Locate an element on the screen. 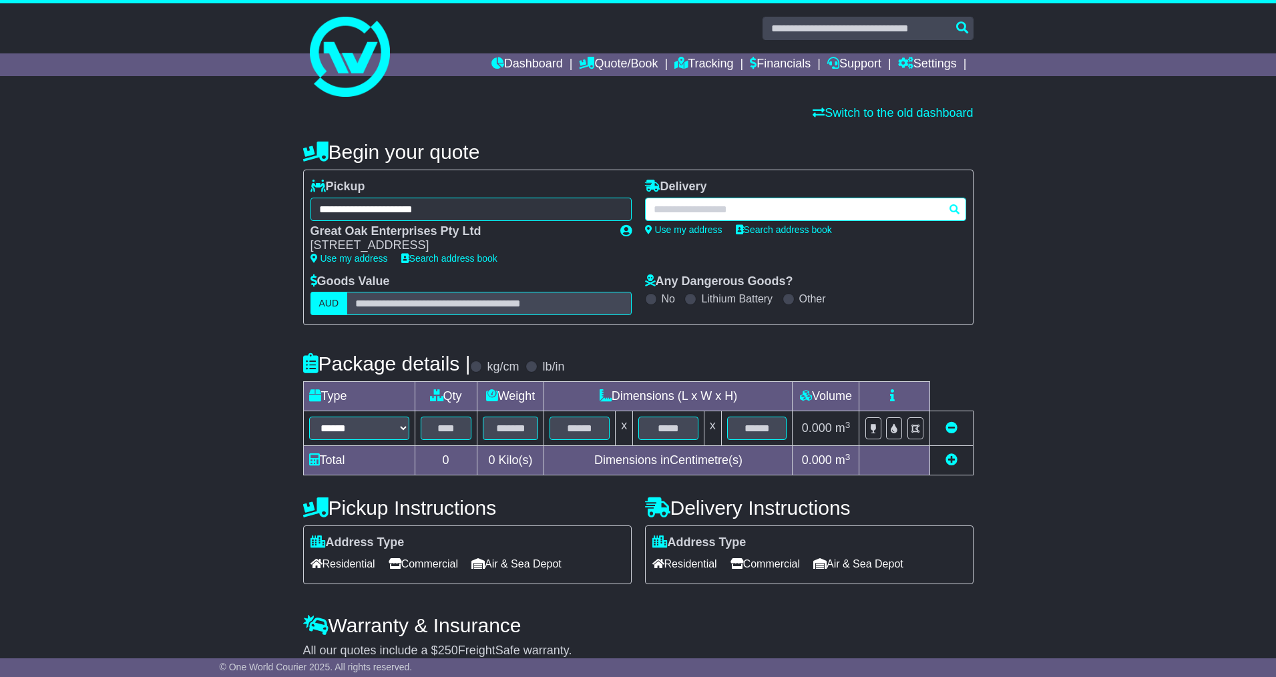  td: Total is located at coordinates (359, 461).